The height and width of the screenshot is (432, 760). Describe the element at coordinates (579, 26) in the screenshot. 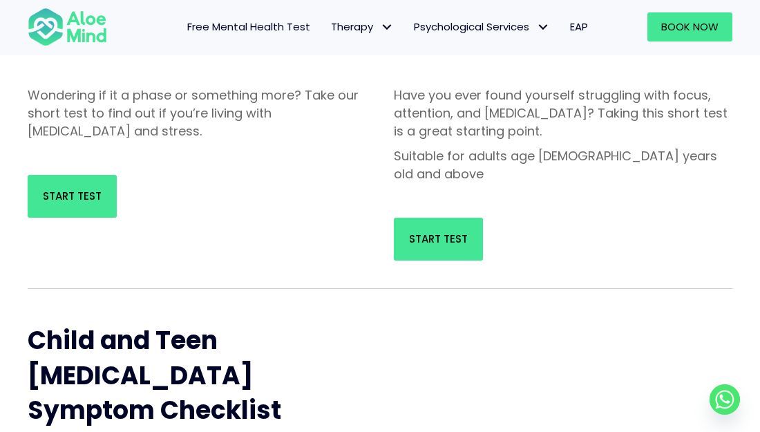

I see `span: EAP` at that location.